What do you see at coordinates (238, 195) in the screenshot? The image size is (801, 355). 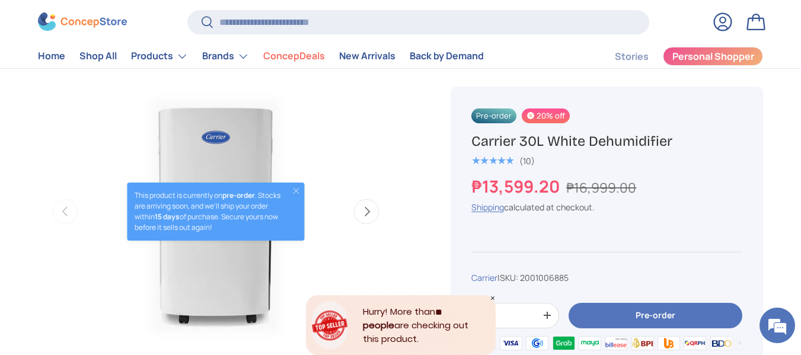 I see `strong: pre-order` at bounding box center [238, 195].